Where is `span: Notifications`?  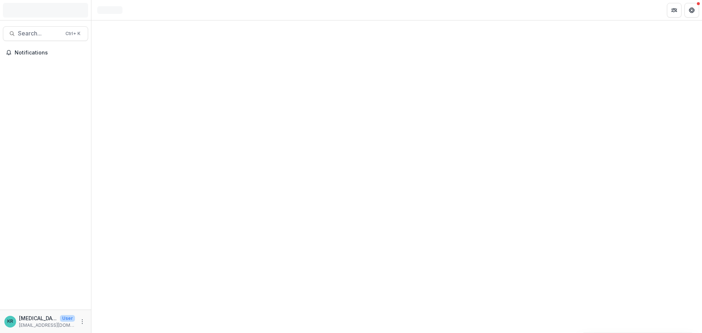
span: Notifications is located at coordinates (50, 53).